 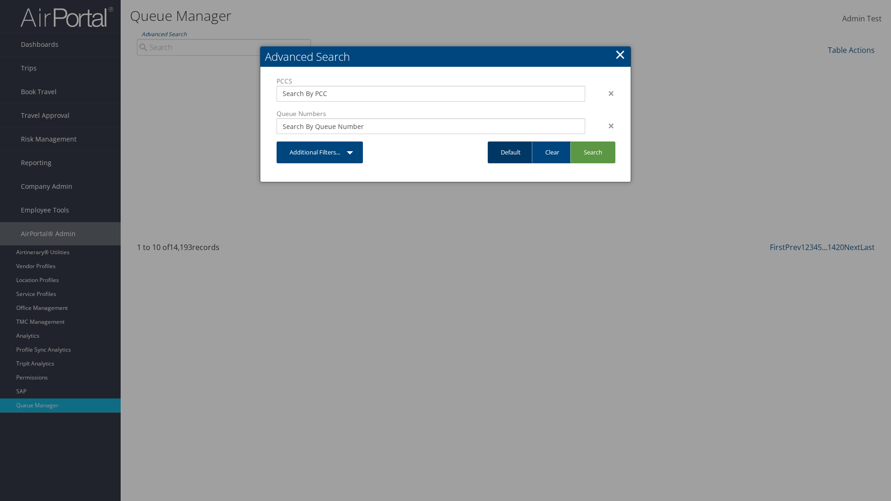 I want to click on a: Default, so click(x=510, y=152).